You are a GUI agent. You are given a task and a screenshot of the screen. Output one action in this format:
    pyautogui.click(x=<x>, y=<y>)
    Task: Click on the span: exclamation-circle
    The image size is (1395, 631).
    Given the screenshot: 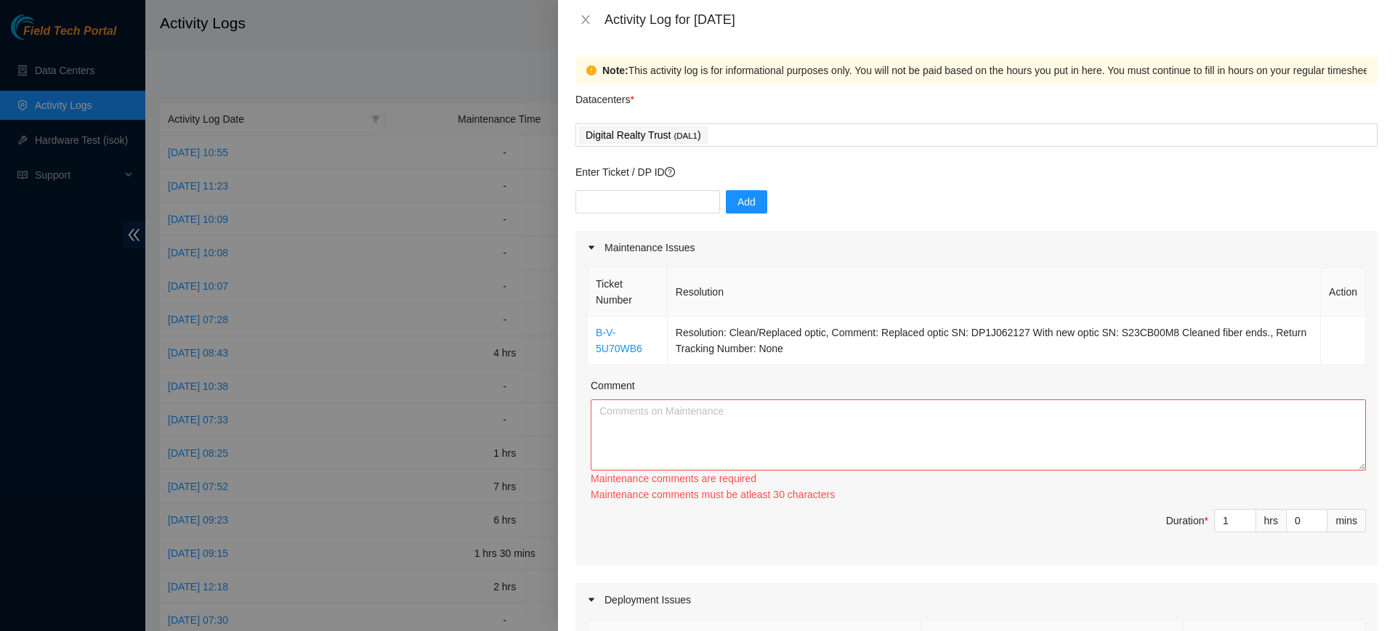 What is the action you would take?
    pyautogui.click(x=591, y=70)
    